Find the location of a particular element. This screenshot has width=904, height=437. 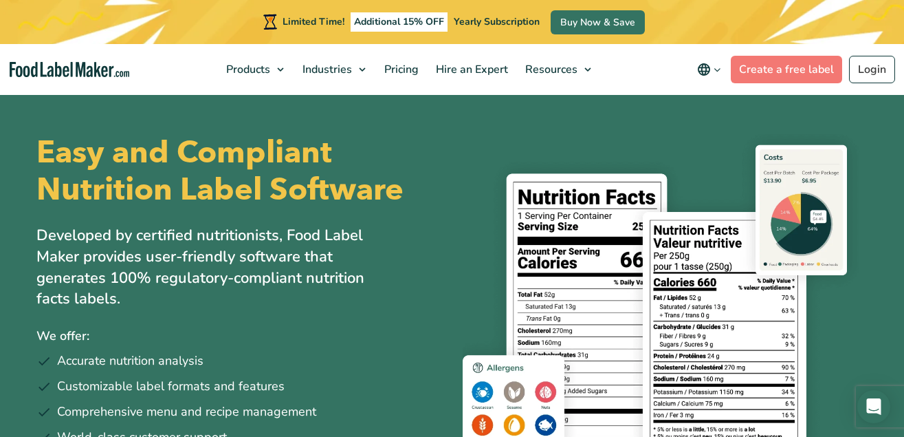

a: Pricing is located at coordinates (400, 69).